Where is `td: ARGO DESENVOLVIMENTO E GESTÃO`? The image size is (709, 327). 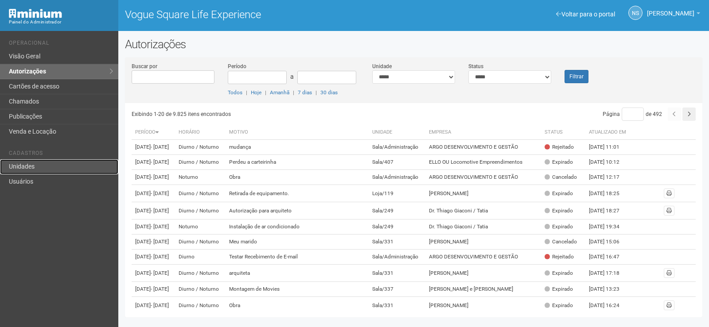
td: ARGO DESENVOLVIMENTO E GESTÃO is located at coordinates (483, 257).